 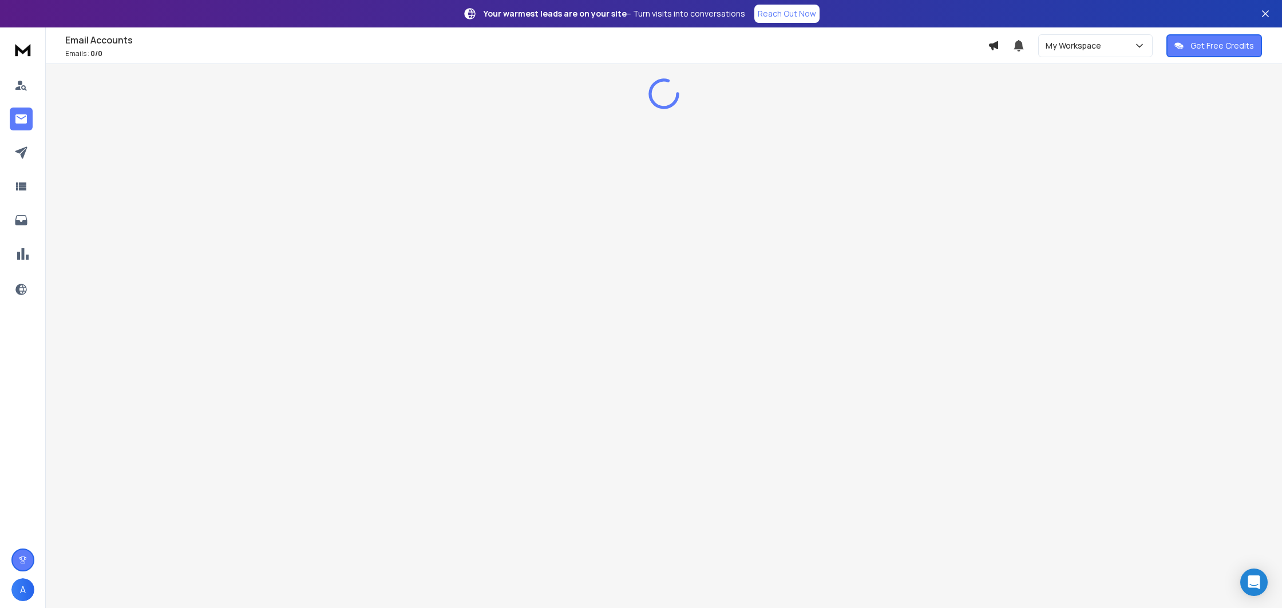 What do you see at coordinates (527, 54) in the screenshot?
I see `p: Emails :` at bounding box center [527, 54].